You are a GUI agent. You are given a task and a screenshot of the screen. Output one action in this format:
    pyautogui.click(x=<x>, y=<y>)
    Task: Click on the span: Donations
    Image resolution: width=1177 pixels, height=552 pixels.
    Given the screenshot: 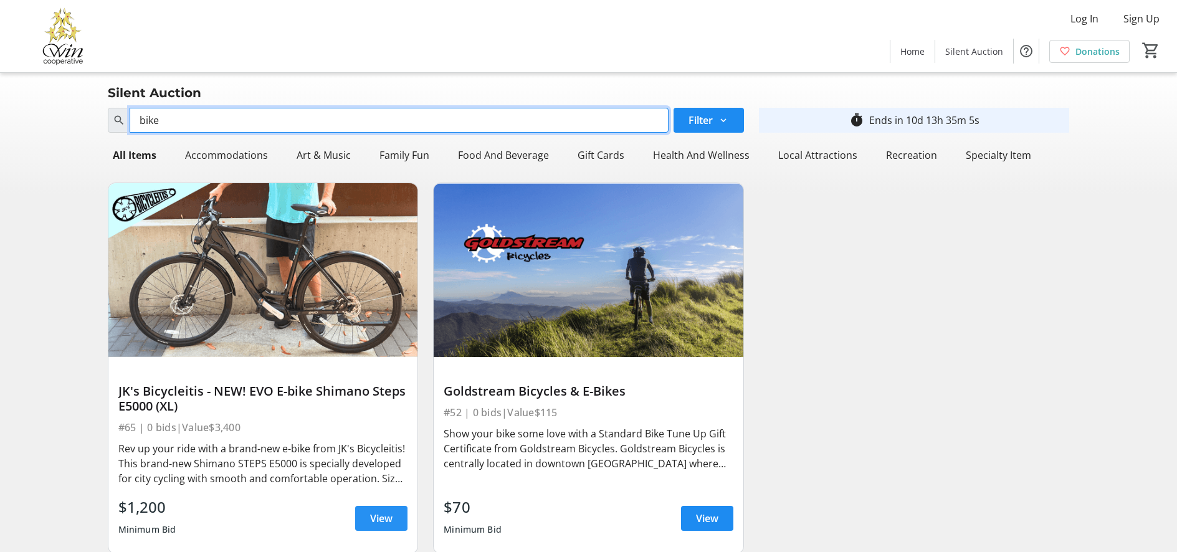 What is the action you would take?
    pyautogui.click(x=1098, y=51)
    